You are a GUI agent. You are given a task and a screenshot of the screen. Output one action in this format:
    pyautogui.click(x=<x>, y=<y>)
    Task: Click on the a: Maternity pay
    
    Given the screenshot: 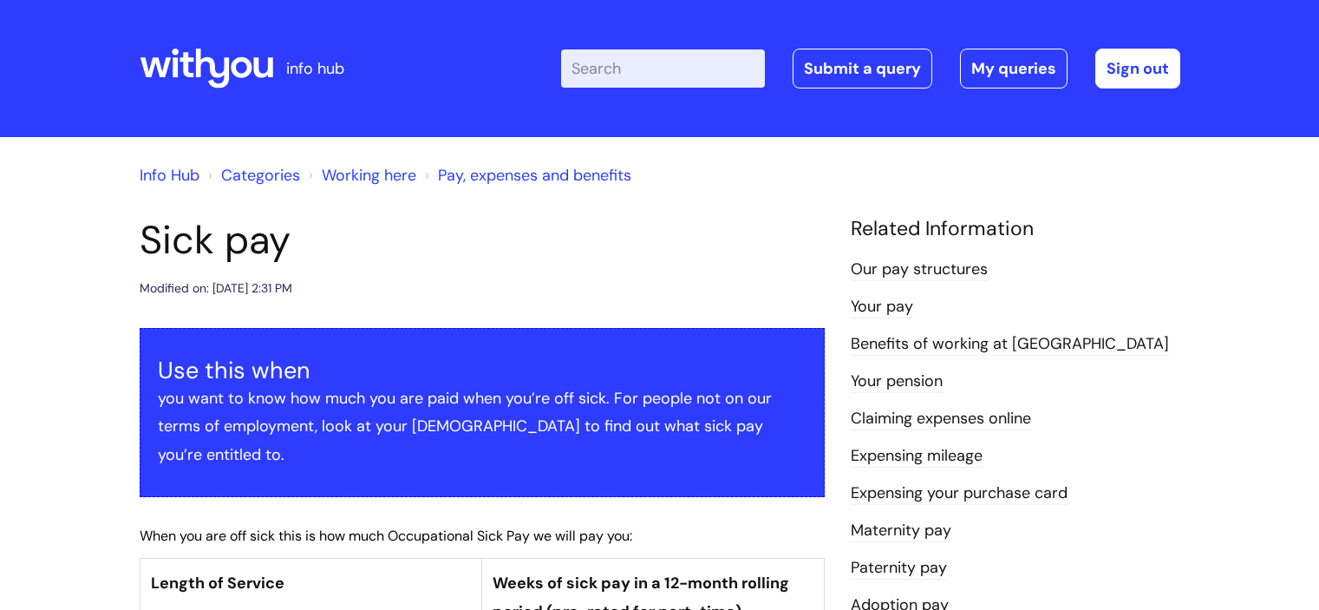 What is the action you would take?
    pyautogui.click(x=901, y=531)
    